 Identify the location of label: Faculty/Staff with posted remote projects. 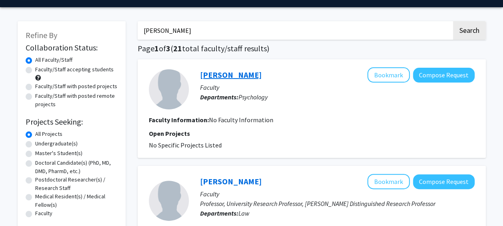
(76, 100).